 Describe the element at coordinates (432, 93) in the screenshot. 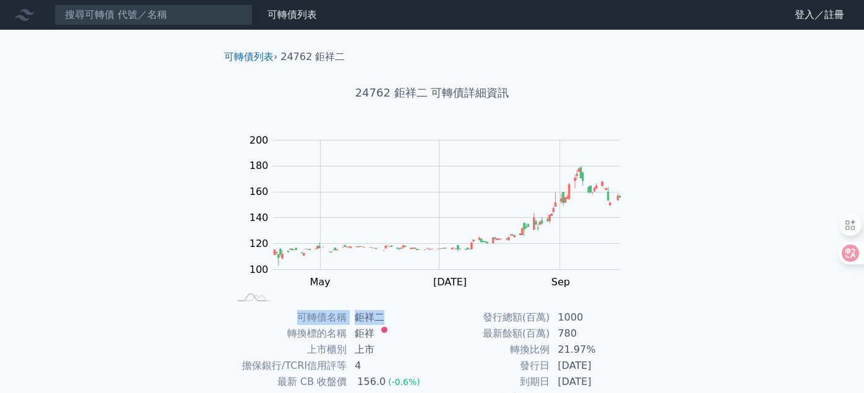

I see `h1: 24762 鉅祥二 可轉債詳細資訊` at that location.